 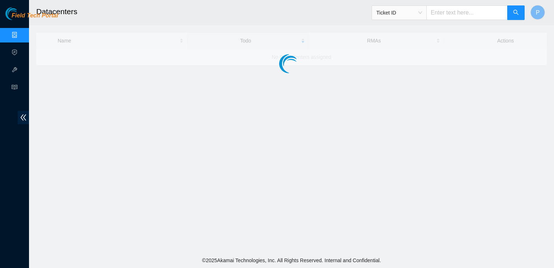 I want to click on span: Ticket ID, so click(x=399, y=13).